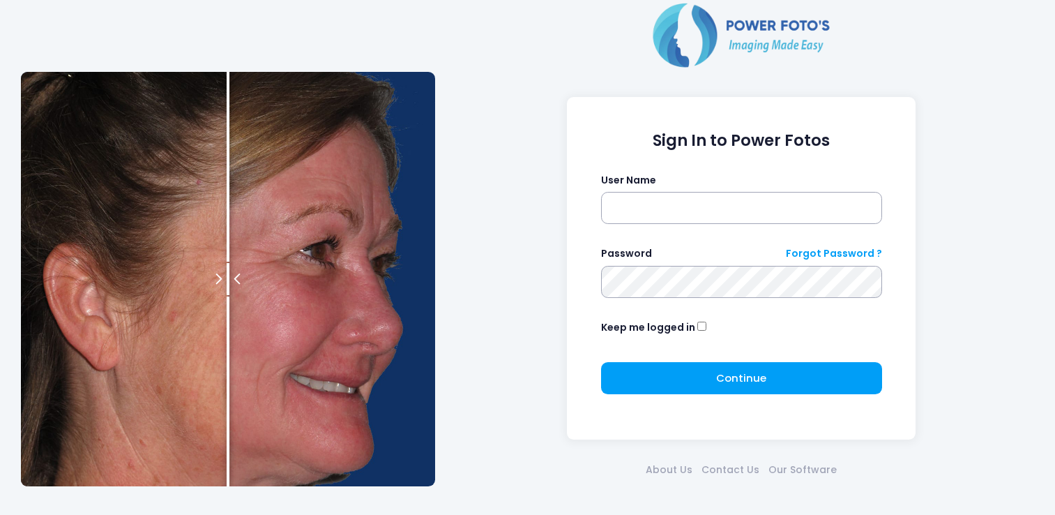 The image size is (1055, 515). What do you see at coordinates (803, 469) in the screenshot?
I see `a: Our Software` at bounding box center [803, 469].